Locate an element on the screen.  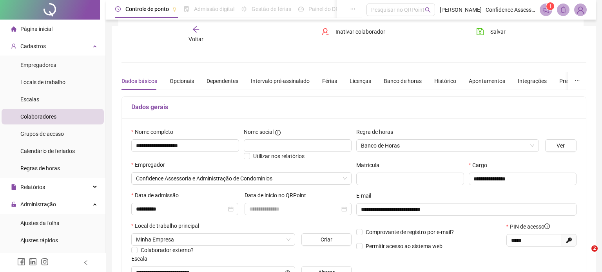
span: clock-circle is located at coordinates (118, 9).